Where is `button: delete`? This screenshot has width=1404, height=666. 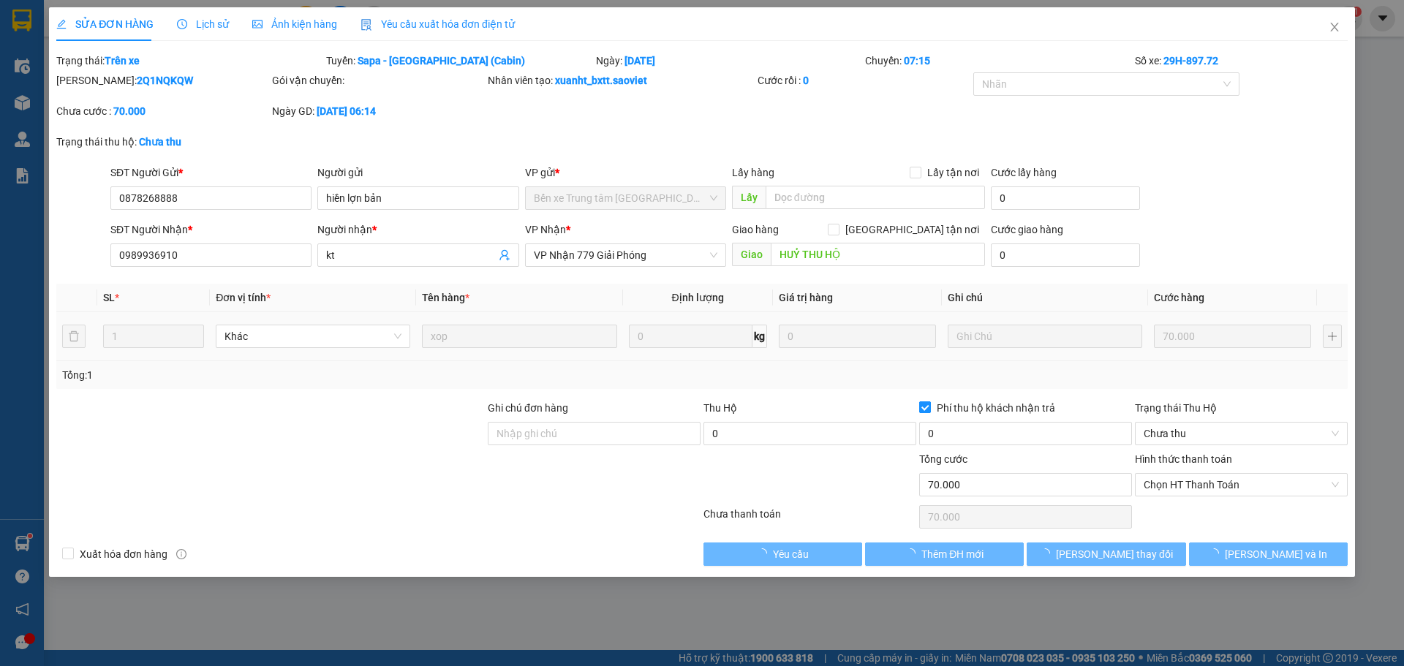
button: delete is located at coordinates (74, 336).